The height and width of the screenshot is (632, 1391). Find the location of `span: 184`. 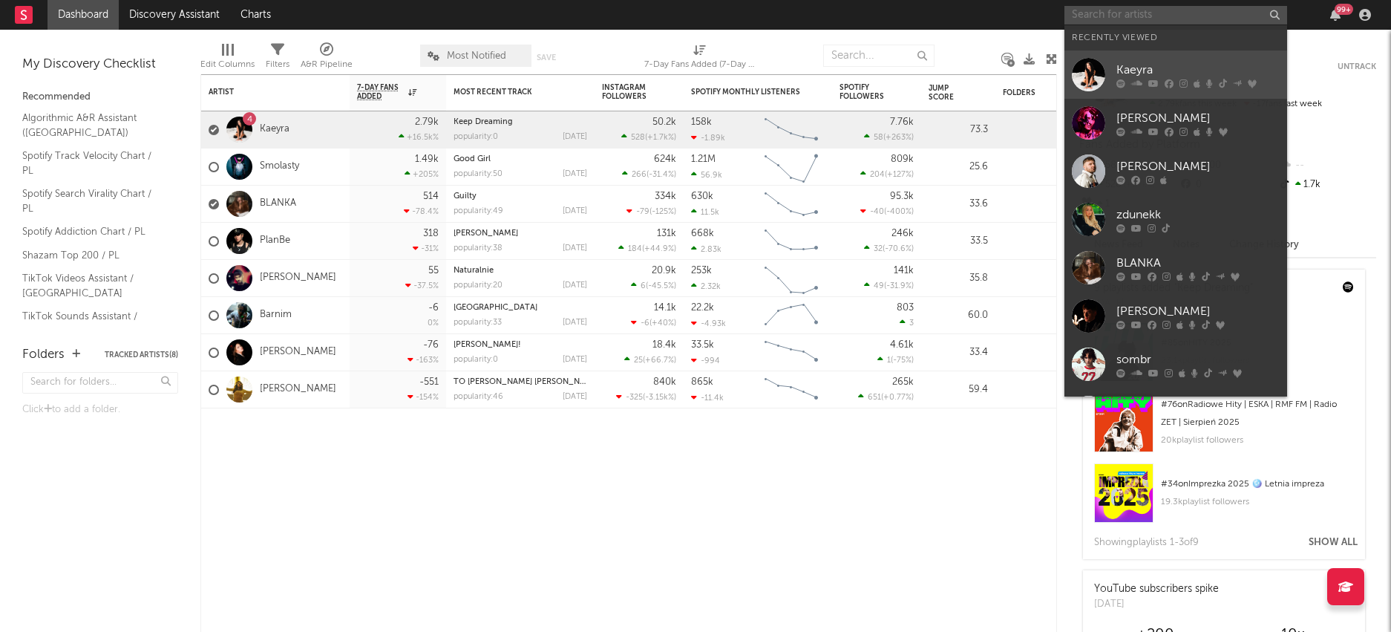

span: 184 is located at coordinates (635, 249).